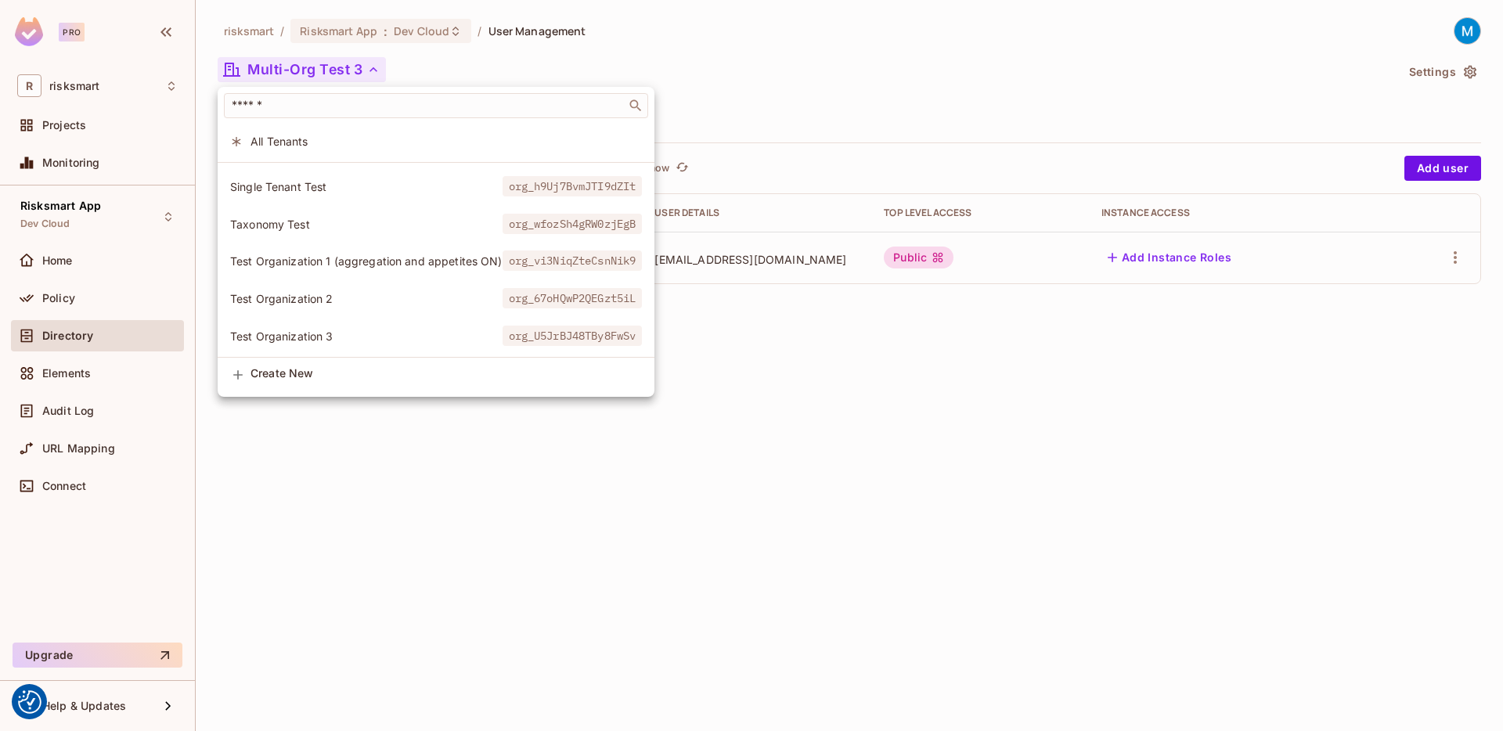 The width and height of the screenshot is (1503, 731). I want to click on img: Revisit consent button, so click(30, 702).